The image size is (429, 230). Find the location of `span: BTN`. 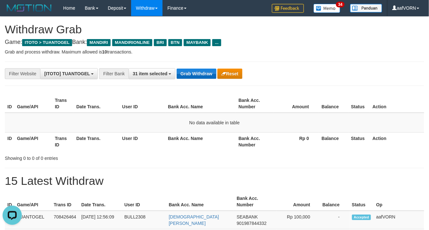

span: BTN is located at coordinates (175, 43).